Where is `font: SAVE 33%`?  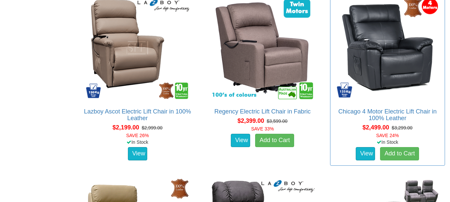 font: SAVE 33% is located at coordinates (262, 129).